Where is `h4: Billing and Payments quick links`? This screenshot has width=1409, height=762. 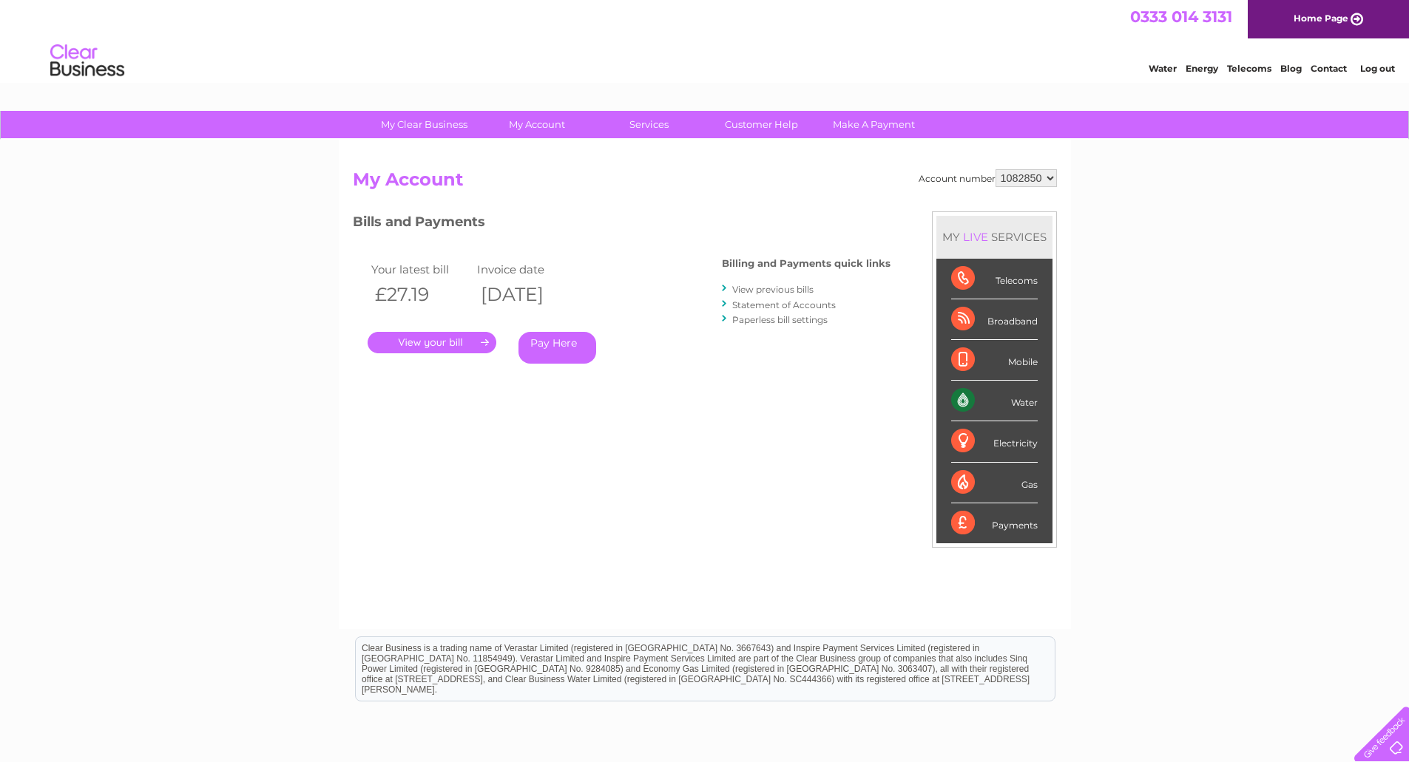
h4: Billing and Payments quick links is located at coordinates (806, 263).